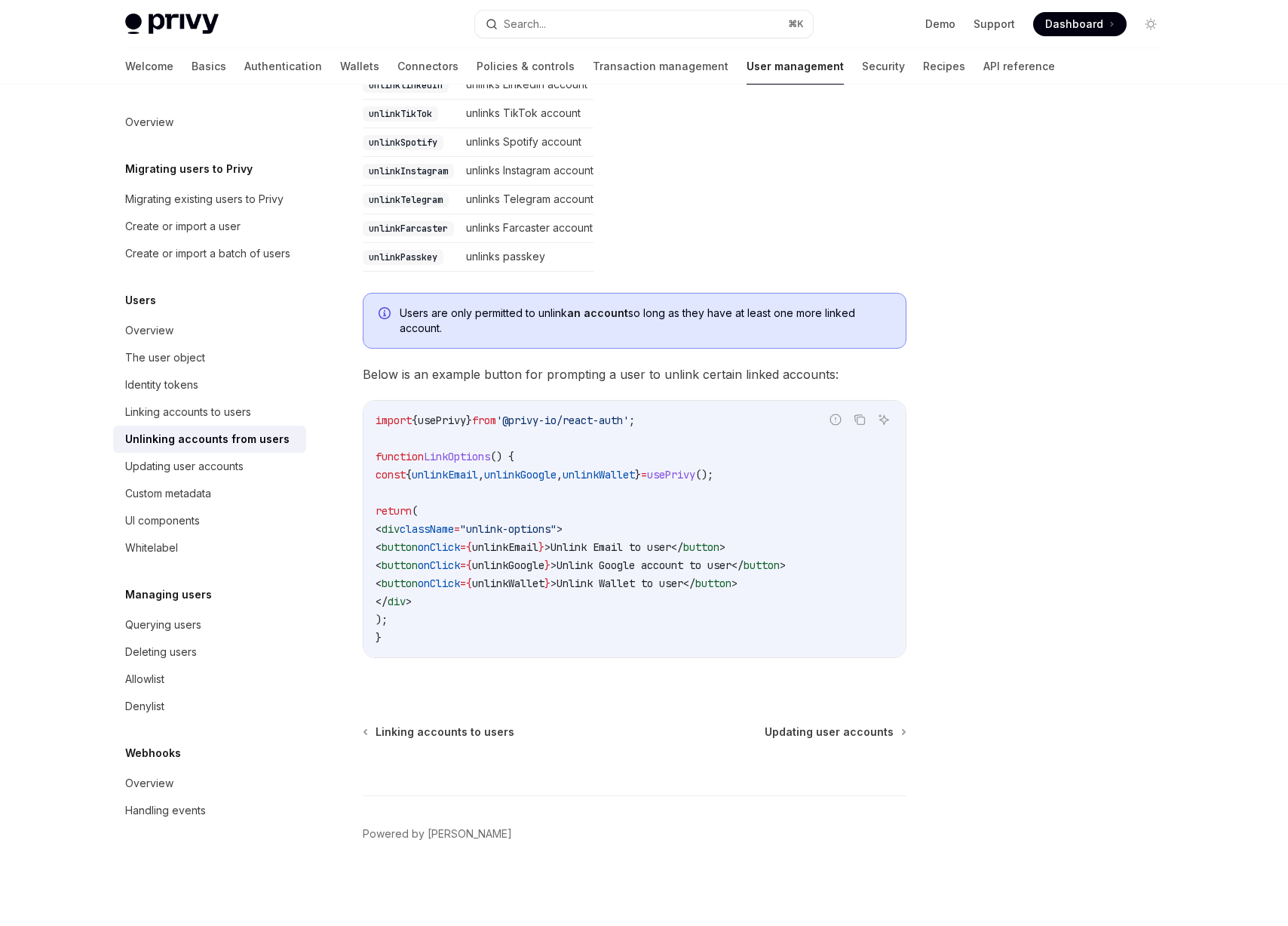  I want to click on span: unlinkWallet, so click(599, 474).